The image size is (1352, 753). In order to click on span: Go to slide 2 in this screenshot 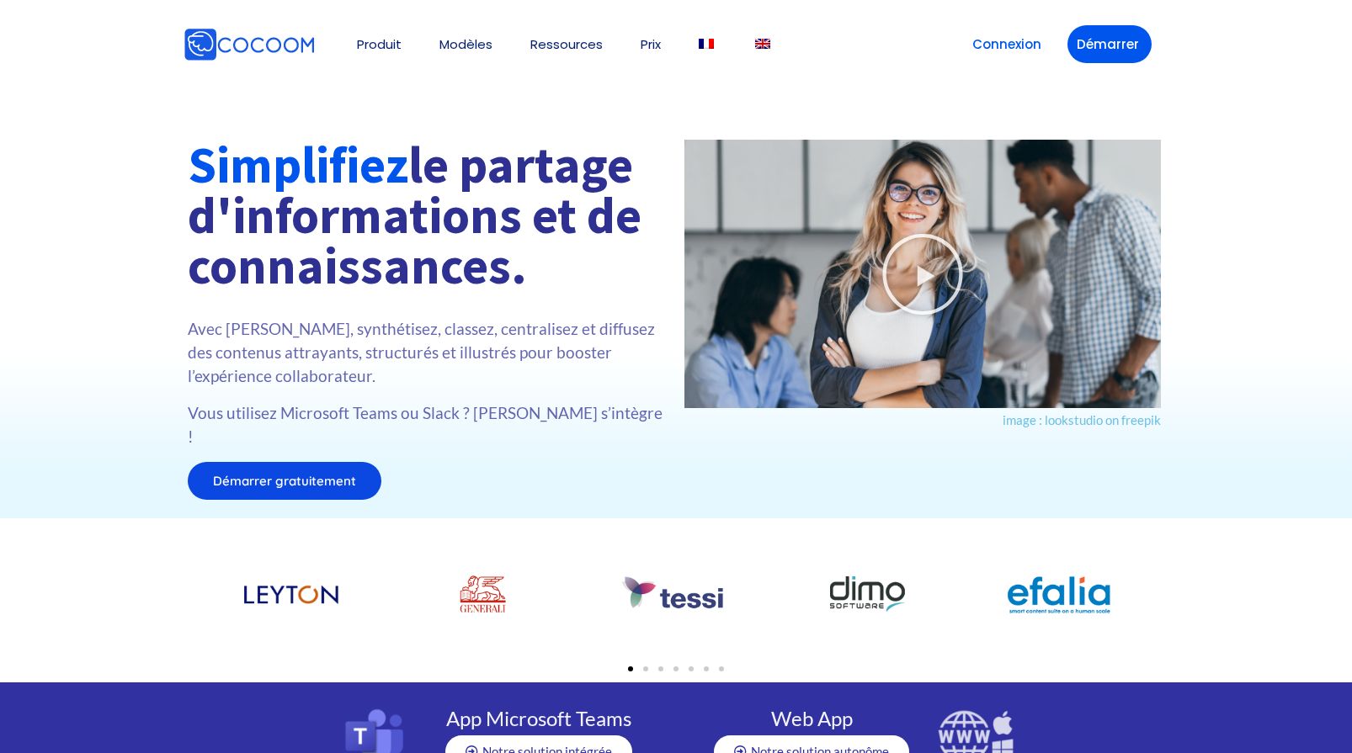, I will do `click(646, 669)`.